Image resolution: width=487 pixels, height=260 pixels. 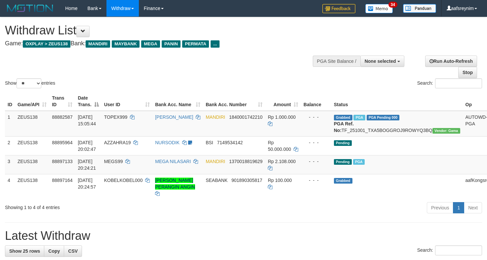 What do you see at coordinates (32, 101) in the screenshot?
I see `th: Game/API: activate to sort column ascending` at bounding box center [32, 101].